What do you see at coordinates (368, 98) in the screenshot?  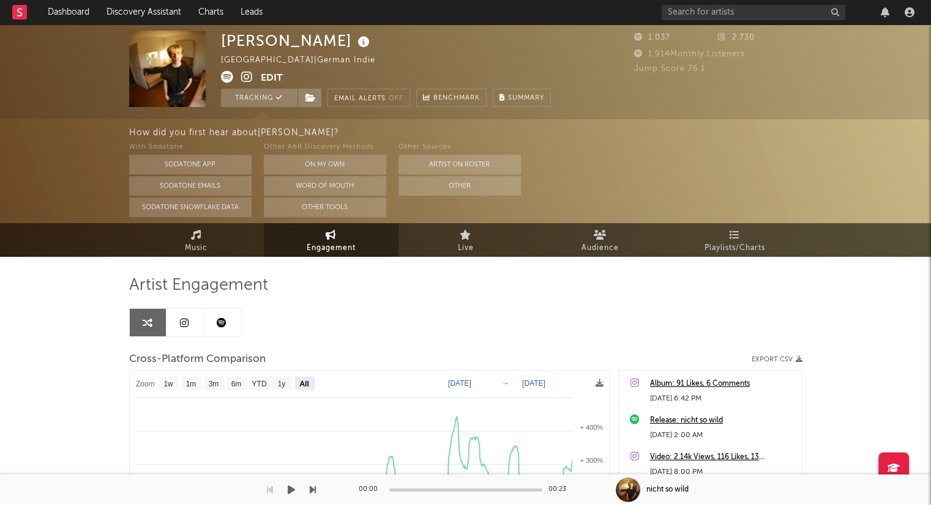 I see `button: Email AlertsOff` at bounding box center [368, 98].